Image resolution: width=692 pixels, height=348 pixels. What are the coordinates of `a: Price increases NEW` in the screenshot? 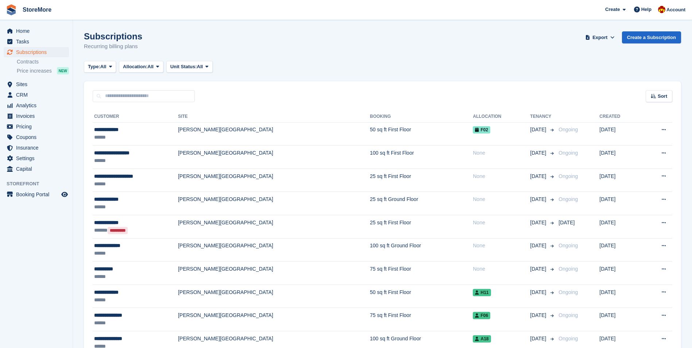 It's located at (43, 71).